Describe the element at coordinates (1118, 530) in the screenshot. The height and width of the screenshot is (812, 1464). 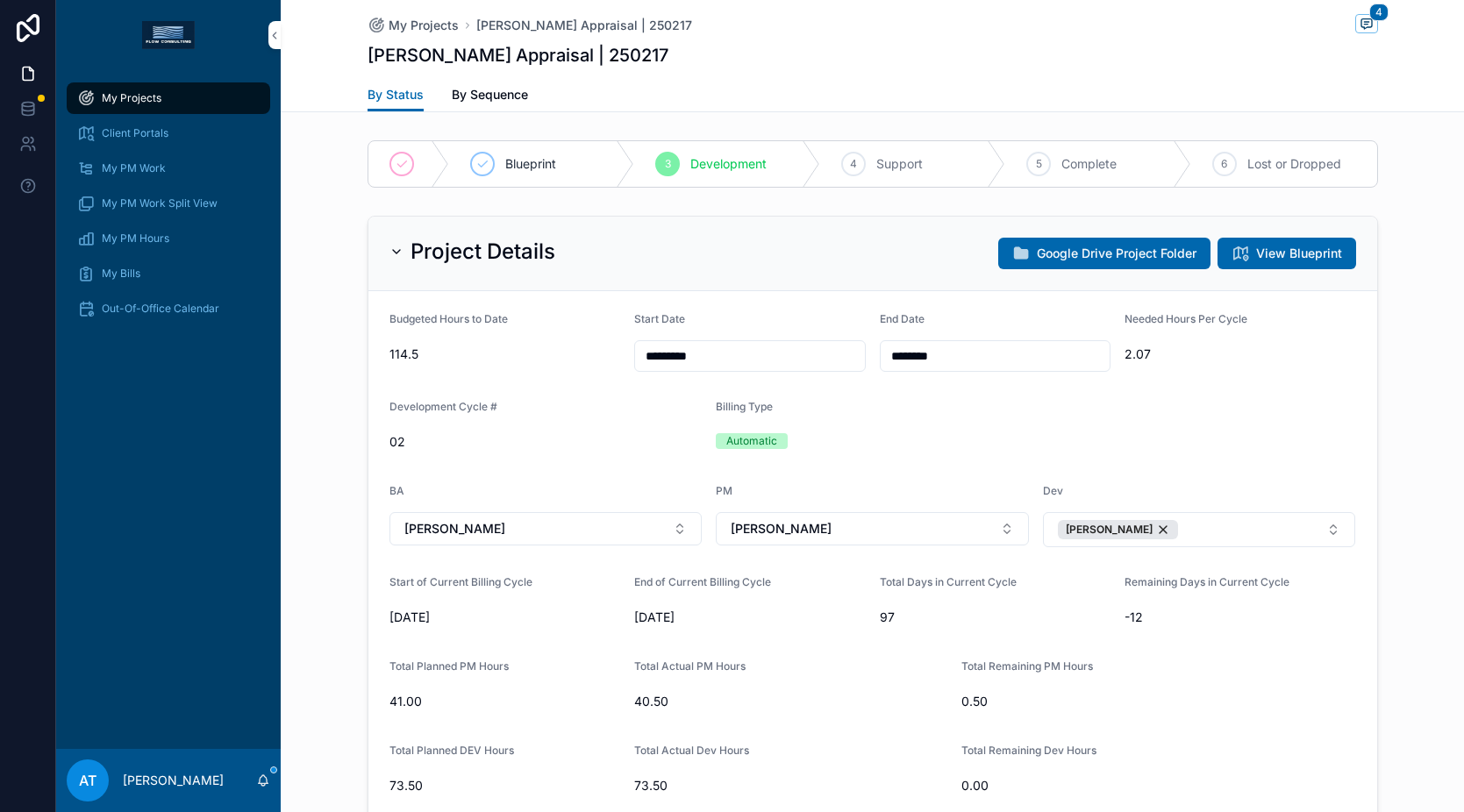
I see `button: Unselect 9` at that location.